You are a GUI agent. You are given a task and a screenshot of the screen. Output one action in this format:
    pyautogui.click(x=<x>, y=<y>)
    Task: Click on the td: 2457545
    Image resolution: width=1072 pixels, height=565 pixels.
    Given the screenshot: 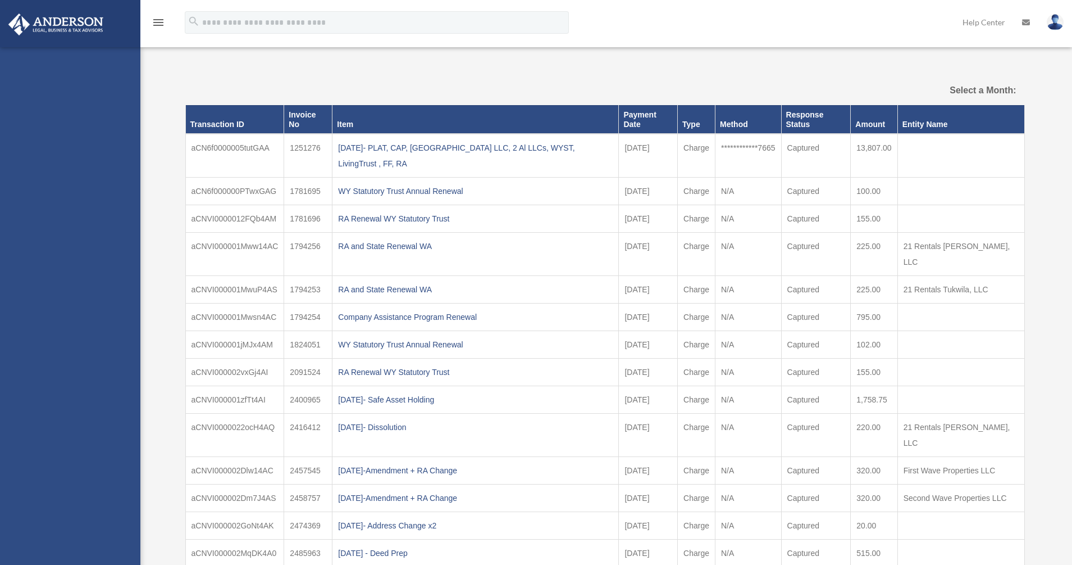 What is the action you would take?
    pyautogui.click(x=308, y=470)
    